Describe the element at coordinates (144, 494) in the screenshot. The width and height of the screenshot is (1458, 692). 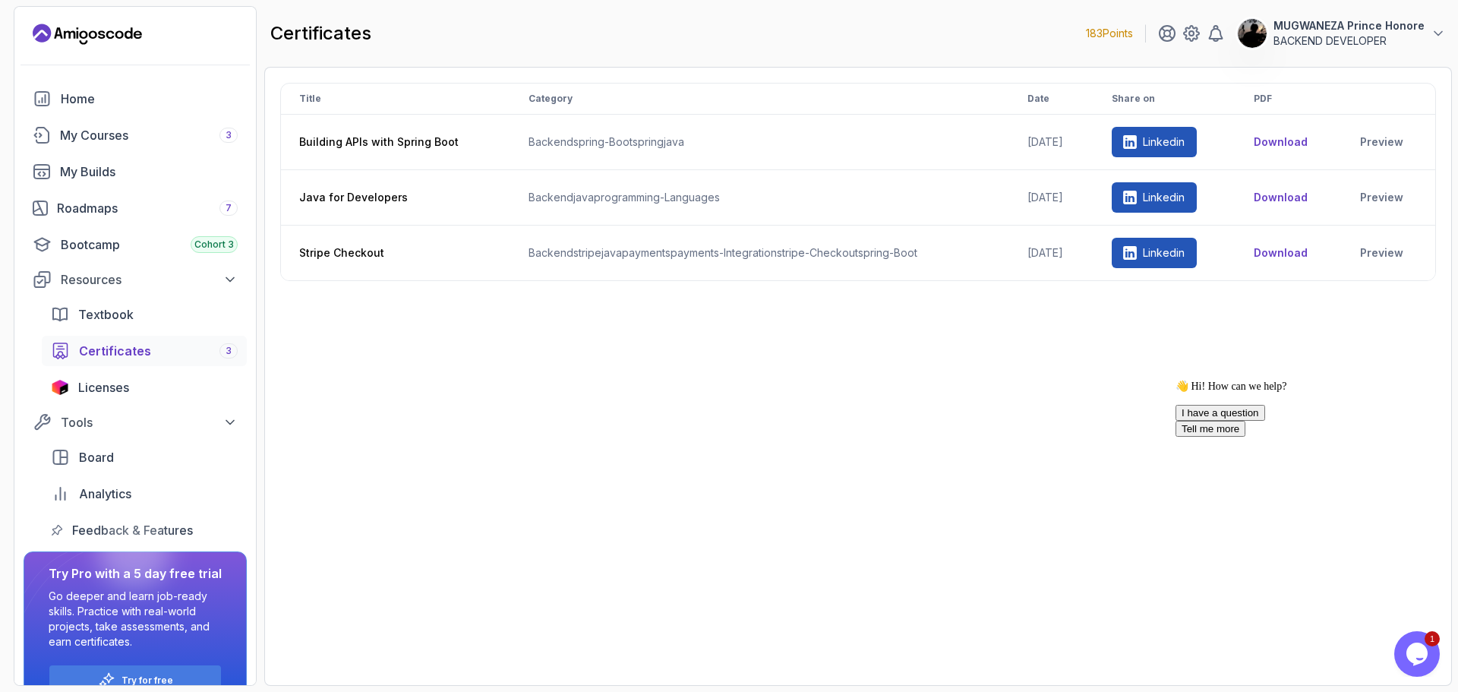
I see `a: analytics` at that location.